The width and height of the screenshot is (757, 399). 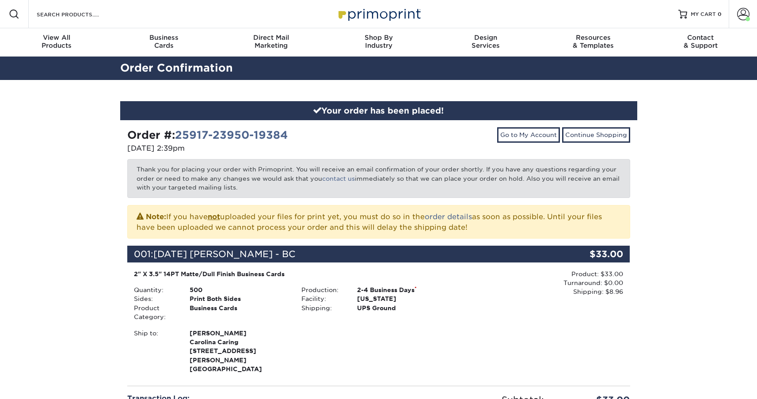 What do you see at coordinates (156, 217) in the screenshot?
I see `strong: Note:` at bounding box center [156, 217].